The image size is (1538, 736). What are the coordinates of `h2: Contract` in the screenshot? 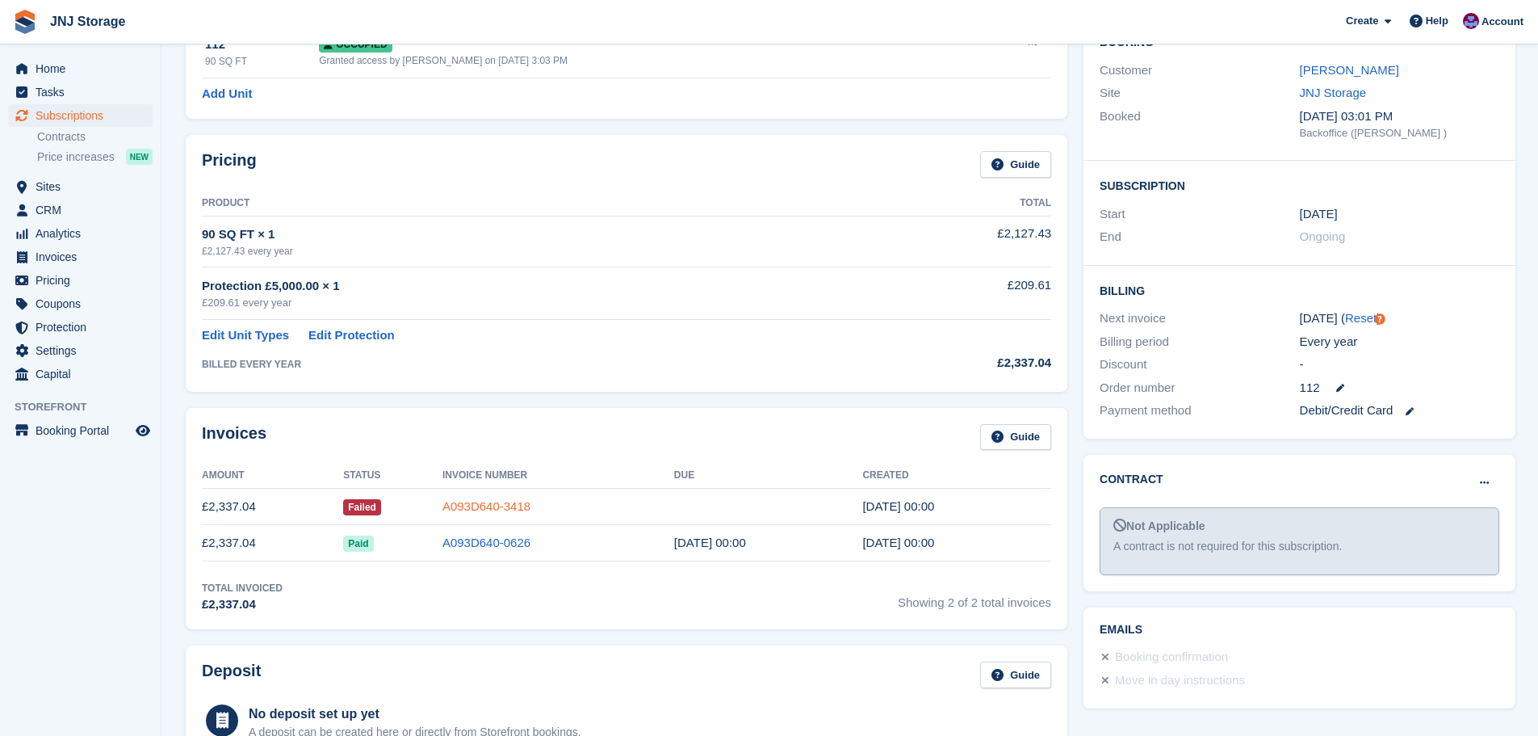 It's located at (1131, 479).